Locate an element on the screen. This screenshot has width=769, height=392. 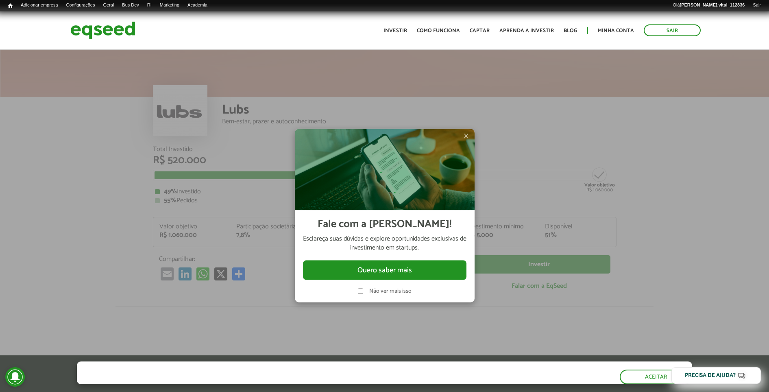
h5: O site da EqSeed utiliza cookies para melhorar sua navegação. is located at coordinates (224, 367).